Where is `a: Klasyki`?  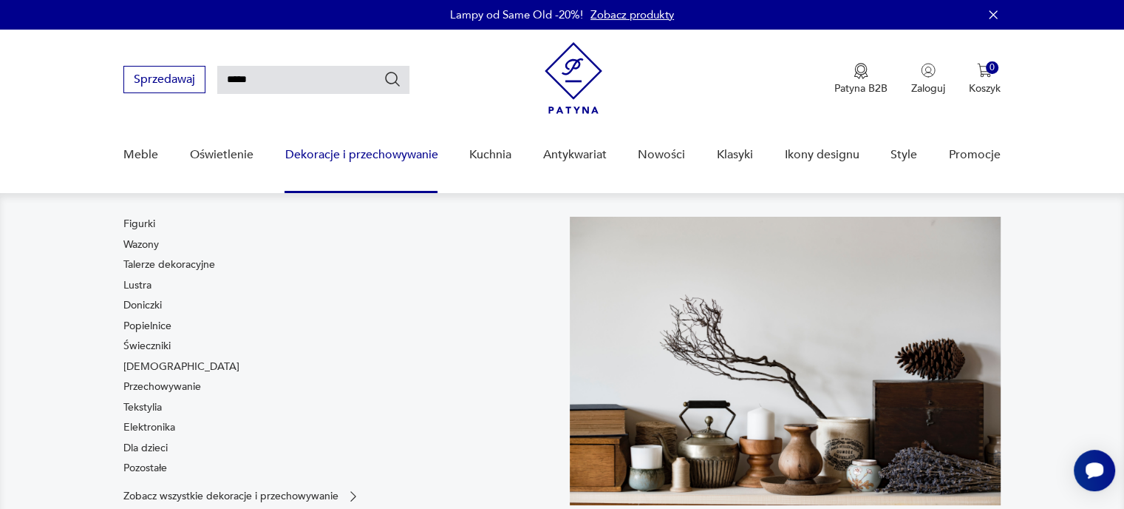 a: Klasyki is located at coordinates (735, 154).